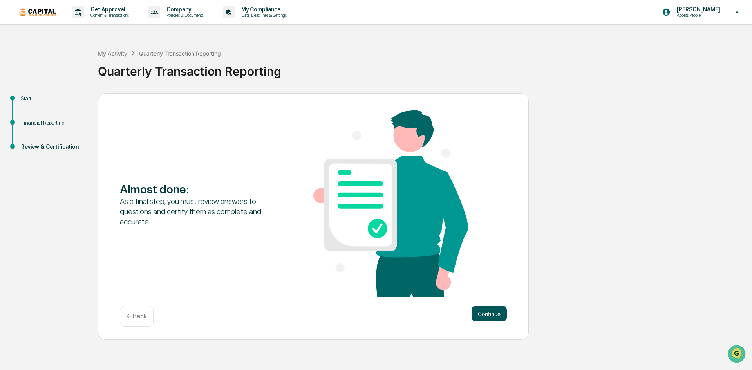  I want to click on button: Open customer support, so click(10, 10).